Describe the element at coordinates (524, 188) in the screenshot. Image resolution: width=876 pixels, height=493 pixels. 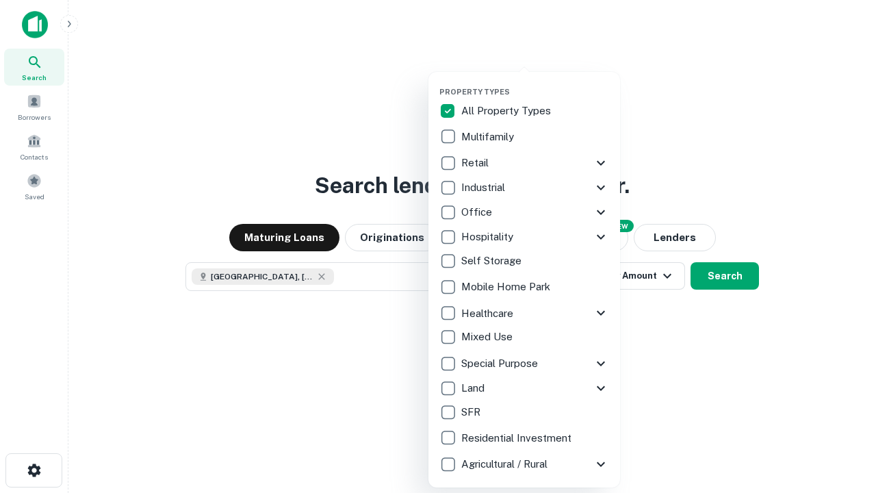
I see `div: Industrial` at that location.